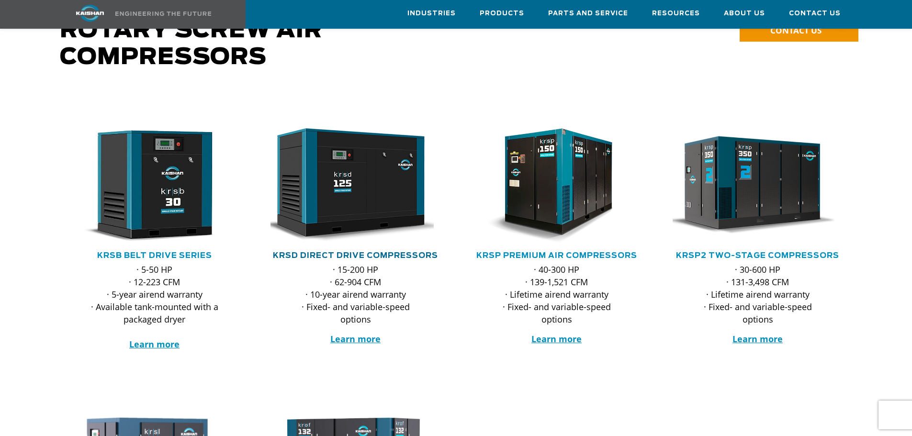 The image size is (912, 436). I want to click on p: · 40-300 HP · 139-1,521 CFM · Lifetime airend warranty · Fixed- and variable-speed options, so click(557, 294).